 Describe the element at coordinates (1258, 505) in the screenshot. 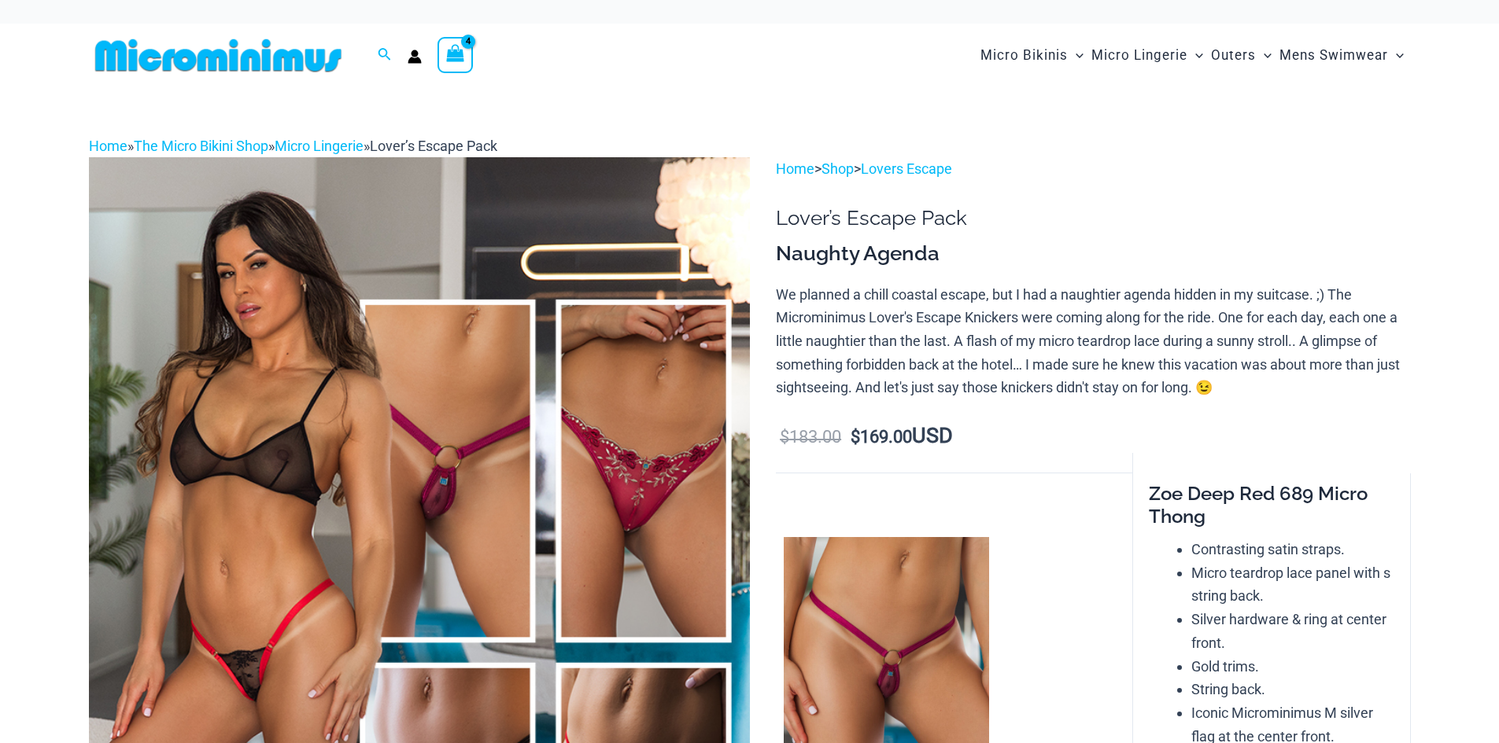

I see `span: Zoe Deep Red 689 Micro Thong` at that location.